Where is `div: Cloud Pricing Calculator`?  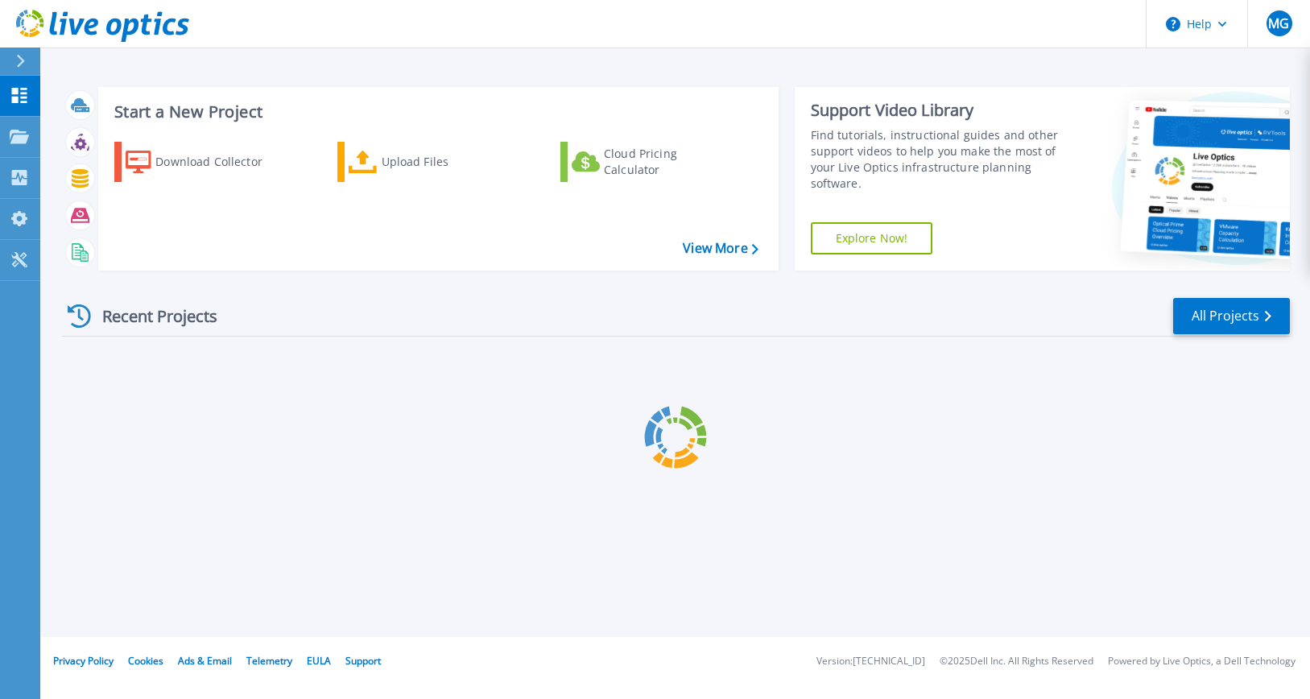 div: Cloud Pricing Calculator is located at coordinates (668, 162).